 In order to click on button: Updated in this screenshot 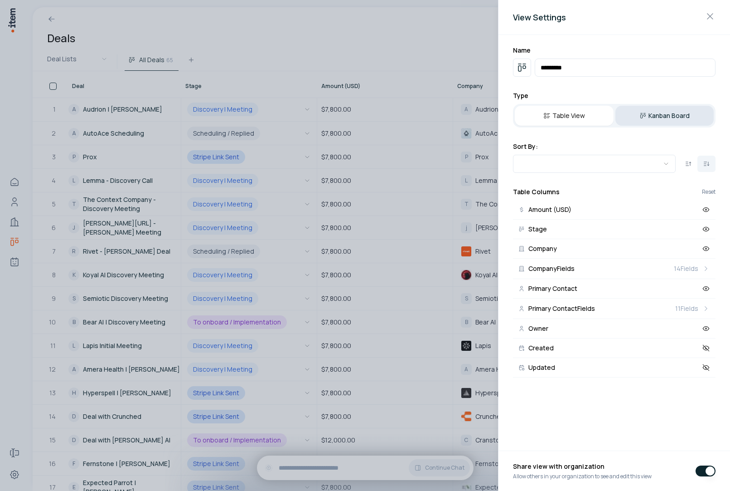, I will do `click(614, 367)`.